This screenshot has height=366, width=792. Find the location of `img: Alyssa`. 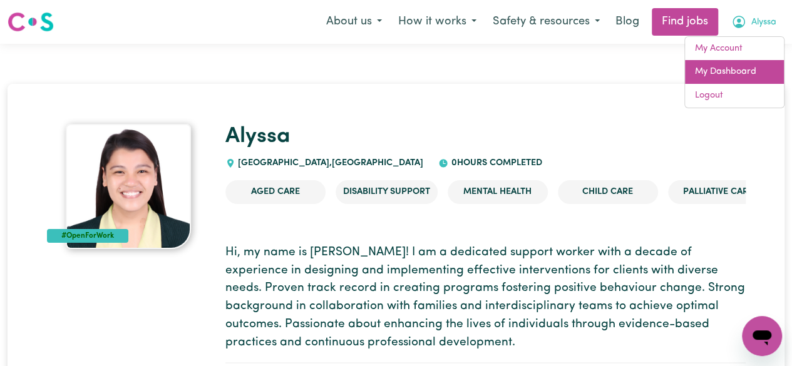

img: Alyssa is located at coordinates (128, 187).